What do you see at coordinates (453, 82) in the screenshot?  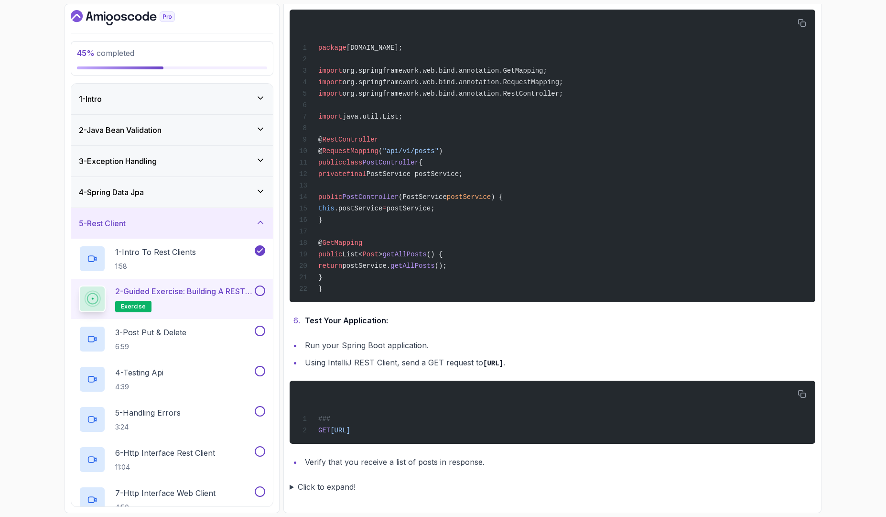 I see `span: org.springframework.web.bind.annotation.RequestMapping;` at bounding box center [453, 82].